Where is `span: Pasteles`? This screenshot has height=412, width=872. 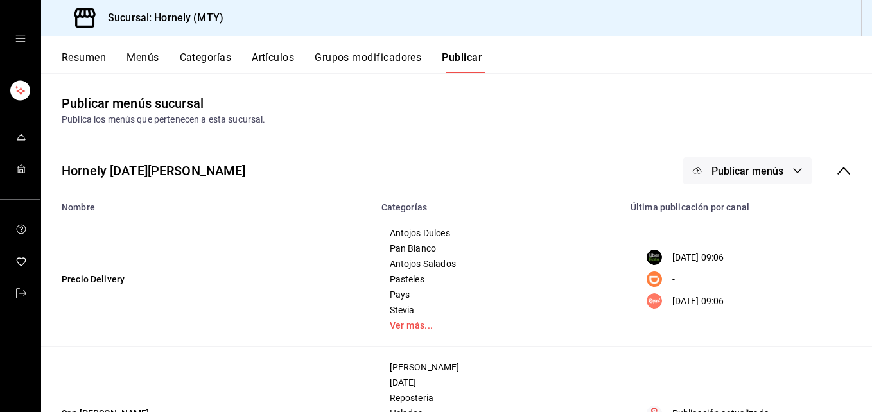 span: Pasteles is located at coordinates (498, 279).